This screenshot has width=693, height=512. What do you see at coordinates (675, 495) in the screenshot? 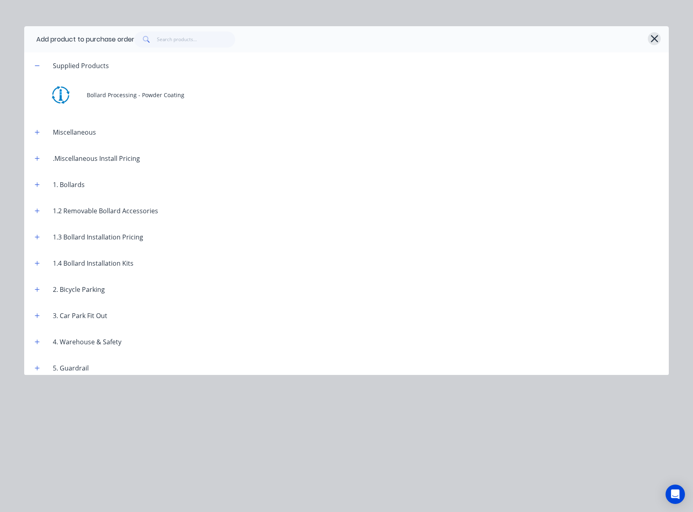
I see `div: Open Intercom Messenger` at bounding box center [675, 495].